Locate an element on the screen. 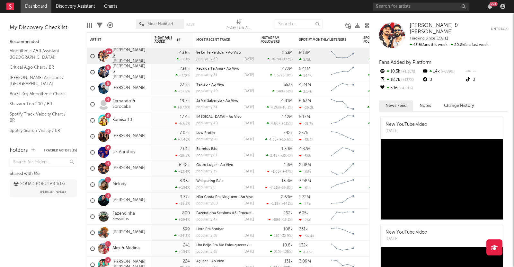 Image resolution: width=514 pixels, height=267 pixels. span: 4.03k is located at coordinates (274, 140).